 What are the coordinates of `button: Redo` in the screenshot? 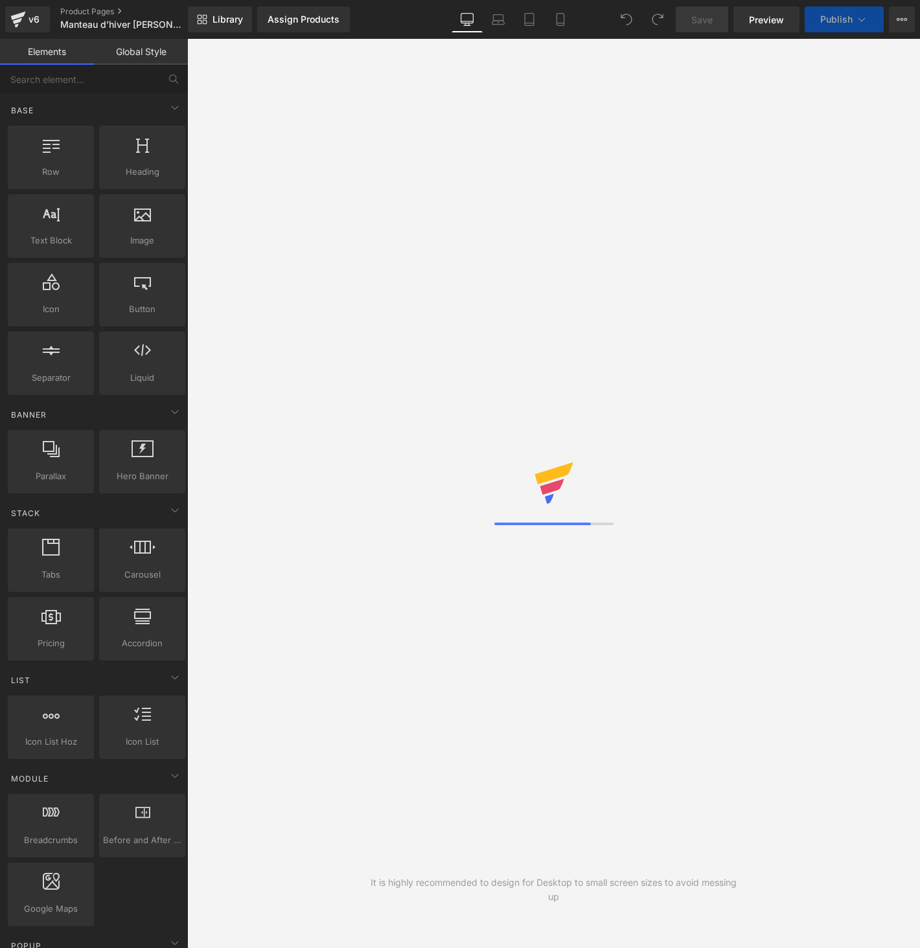 It's located at (657, 19).